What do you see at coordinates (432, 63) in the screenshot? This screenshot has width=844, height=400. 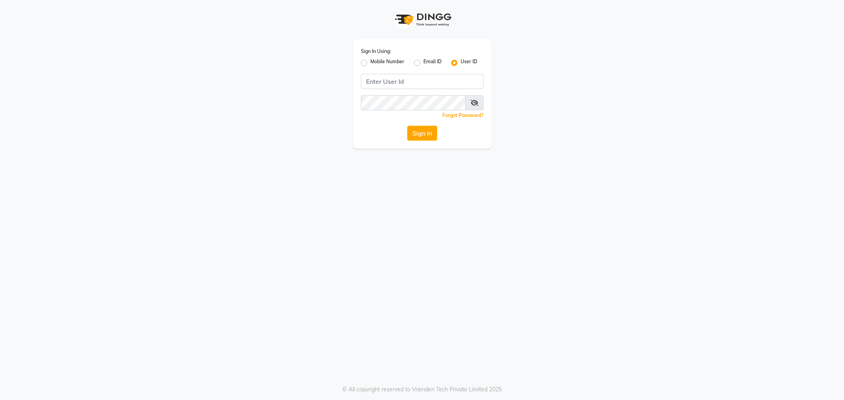 I see `label: Email ID` at bounding box center [432, 63].